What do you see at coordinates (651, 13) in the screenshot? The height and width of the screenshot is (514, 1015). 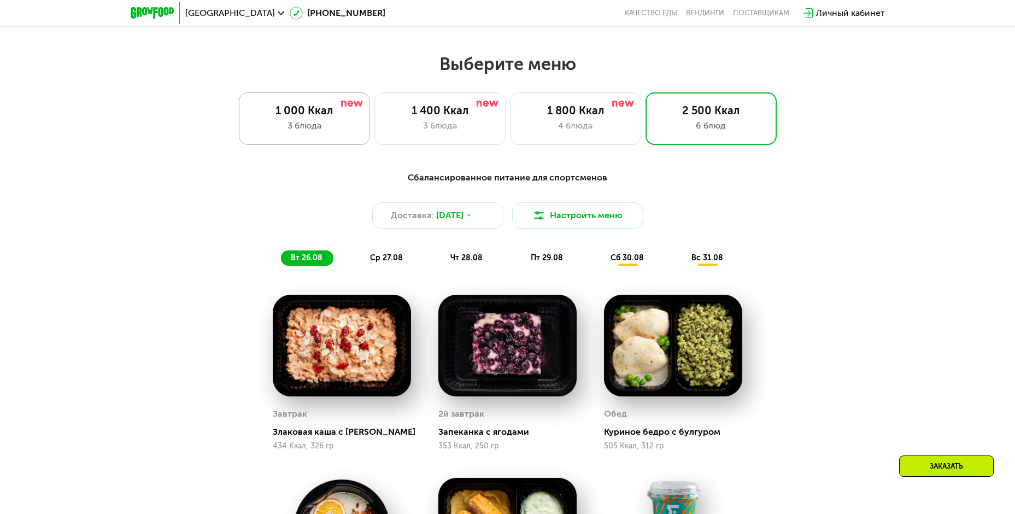 I see `a: Качество еды` at bounding box center [651, 13].